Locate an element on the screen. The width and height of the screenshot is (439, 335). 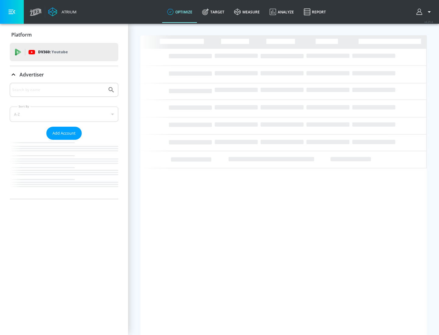
p: Platform is located at coordinates (21, 35).